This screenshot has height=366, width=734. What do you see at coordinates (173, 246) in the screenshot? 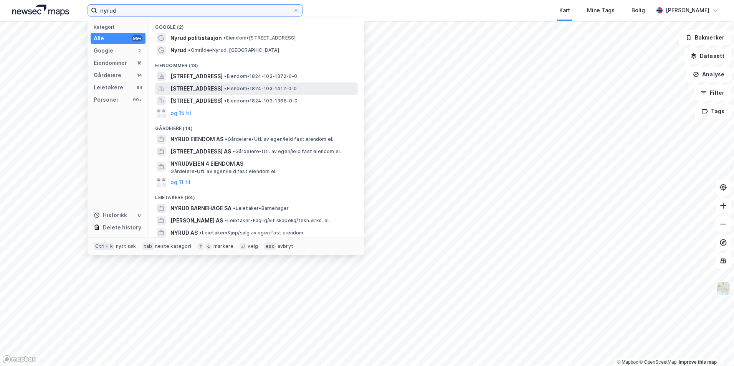
I see `div: neste kategori` at bounding box center [173, 246].